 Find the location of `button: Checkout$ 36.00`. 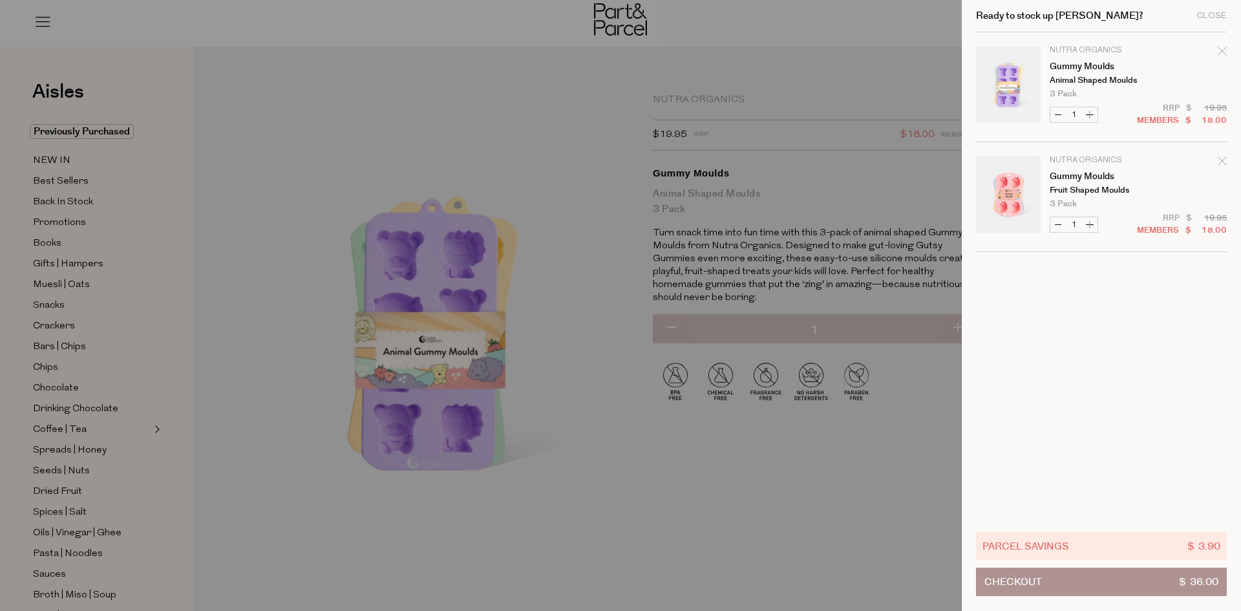

button: Checkout$ 36.00 is located at coordinates (1102, 582).